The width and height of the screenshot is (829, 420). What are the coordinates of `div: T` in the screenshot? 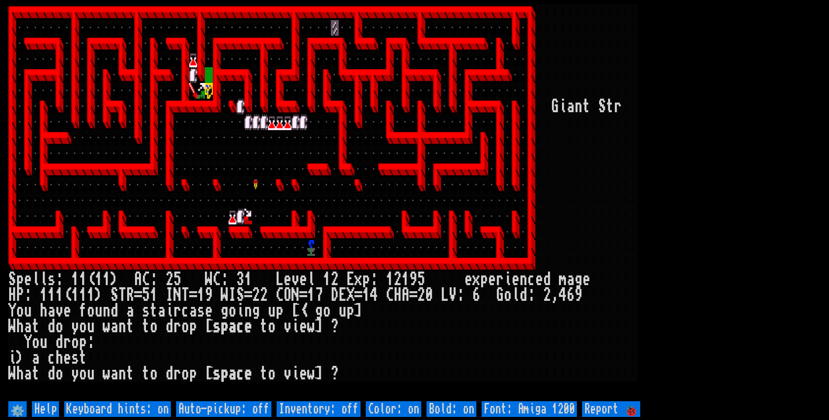 It's located at (122, 295).